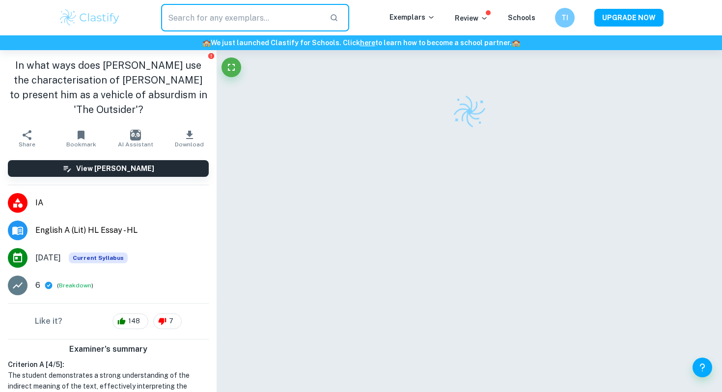 Image resolution: width=722 pixels, height=392 pixels. I want to click on button: UPGRADE NOW, so click(628, 18).